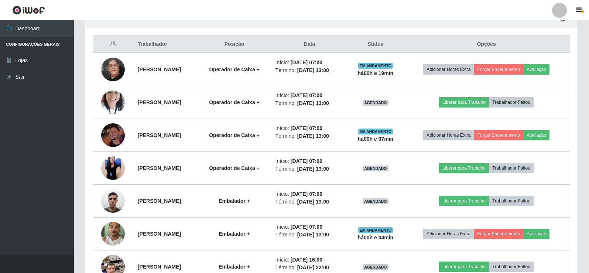 The width and height of the screenshot is (589, 273). Describe the element at coordinates (113, 69) in the screenshot. I see `img: 1744410573389.jpeg` at that location.